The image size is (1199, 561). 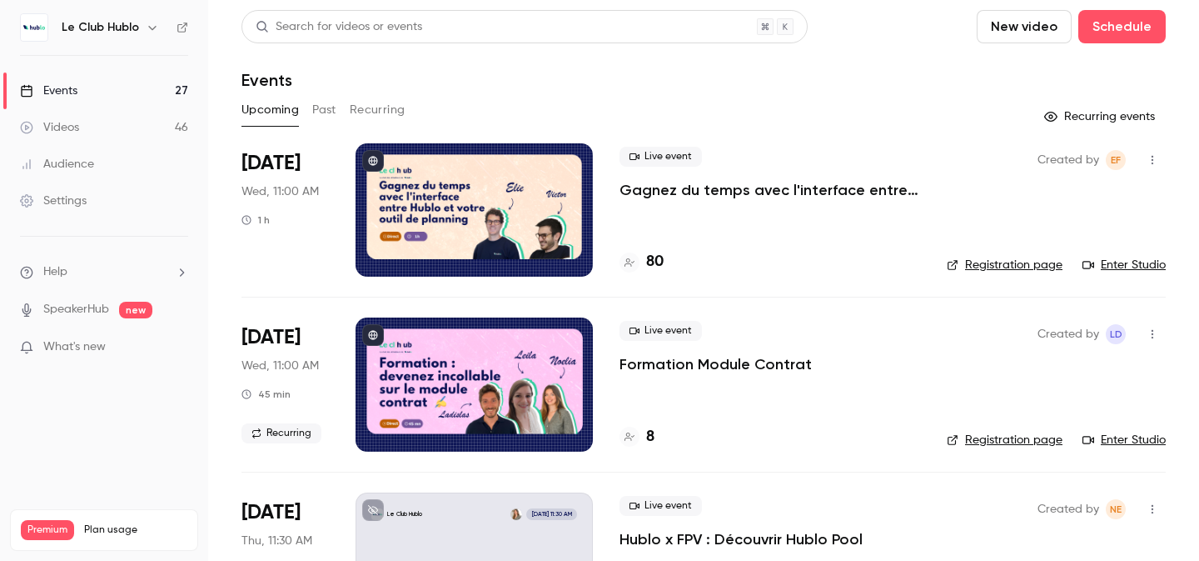 I want to click on button: New video, so click(x=1025, y=27).